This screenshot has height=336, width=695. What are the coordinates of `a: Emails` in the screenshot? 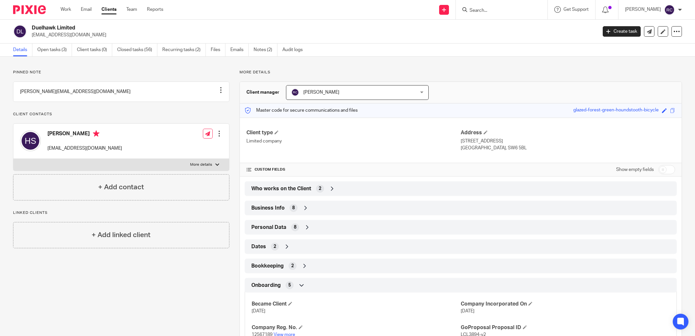 It's located at (240, 50).